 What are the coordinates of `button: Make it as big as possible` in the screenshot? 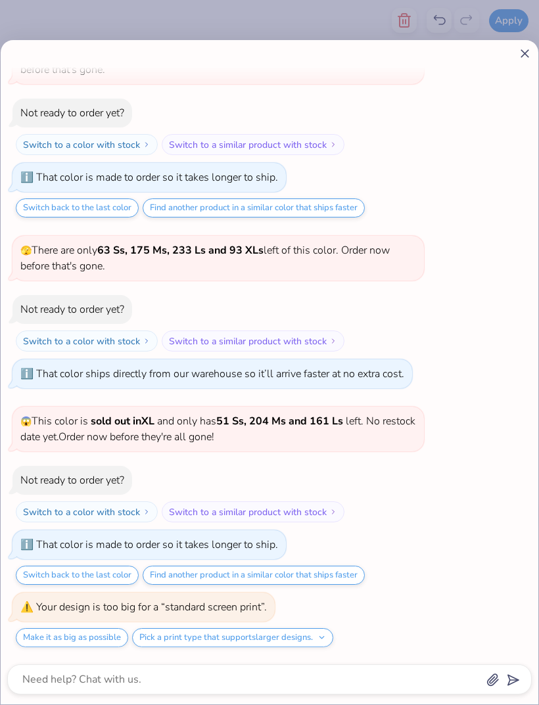 It's located at (72, 638).